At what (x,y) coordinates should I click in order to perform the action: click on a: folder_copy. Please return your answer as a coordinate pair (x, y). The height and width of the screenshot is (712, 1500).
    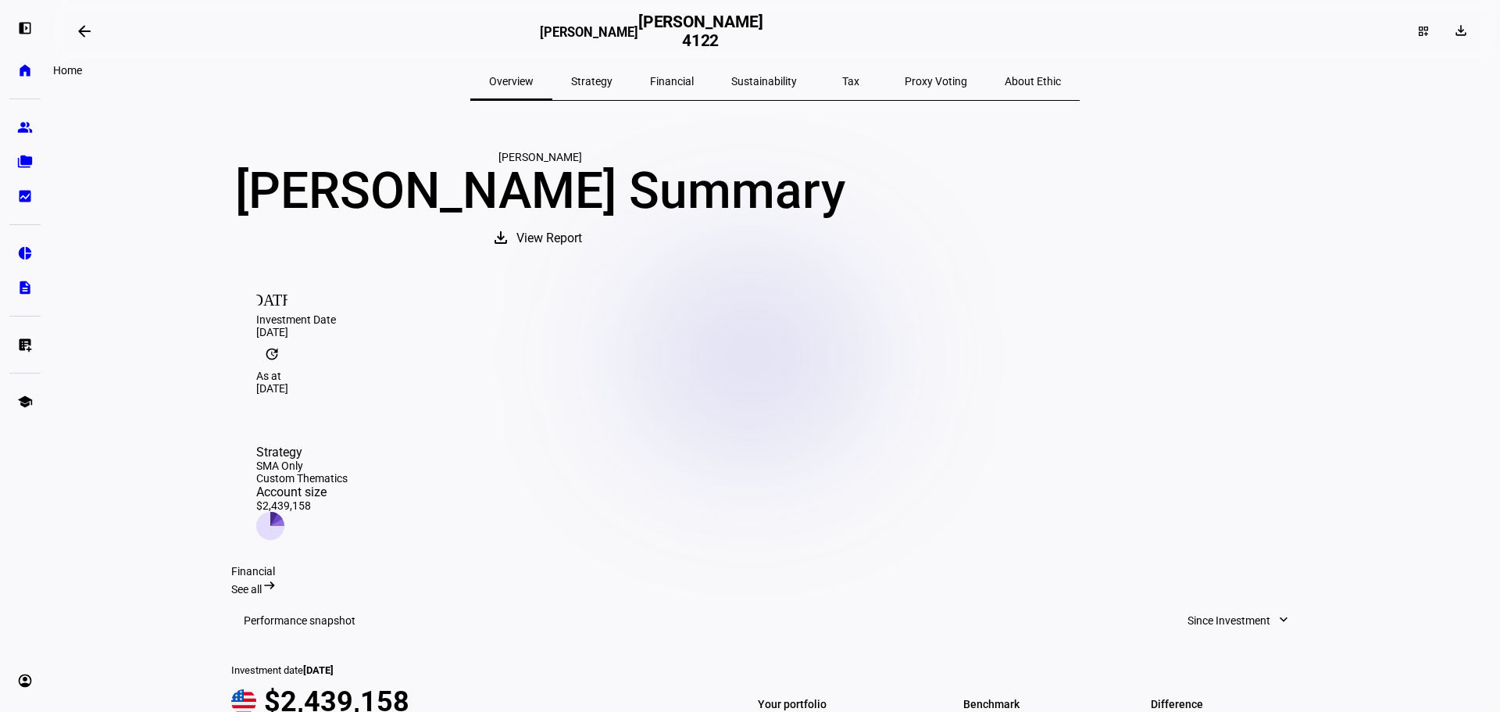
    Looking at the image, I should click on (25, 162).